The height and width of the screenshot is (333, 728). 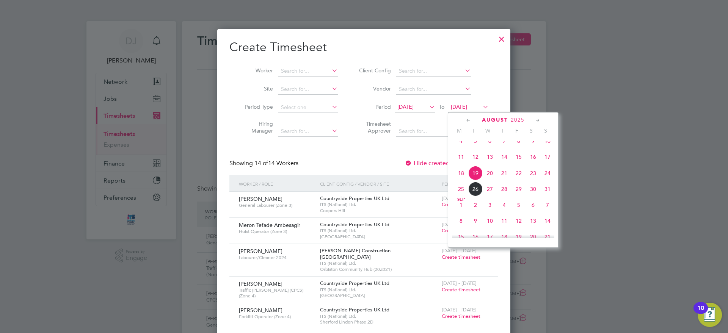 I want to click on label: Hide created timesheets, so click(x=443, y=163).